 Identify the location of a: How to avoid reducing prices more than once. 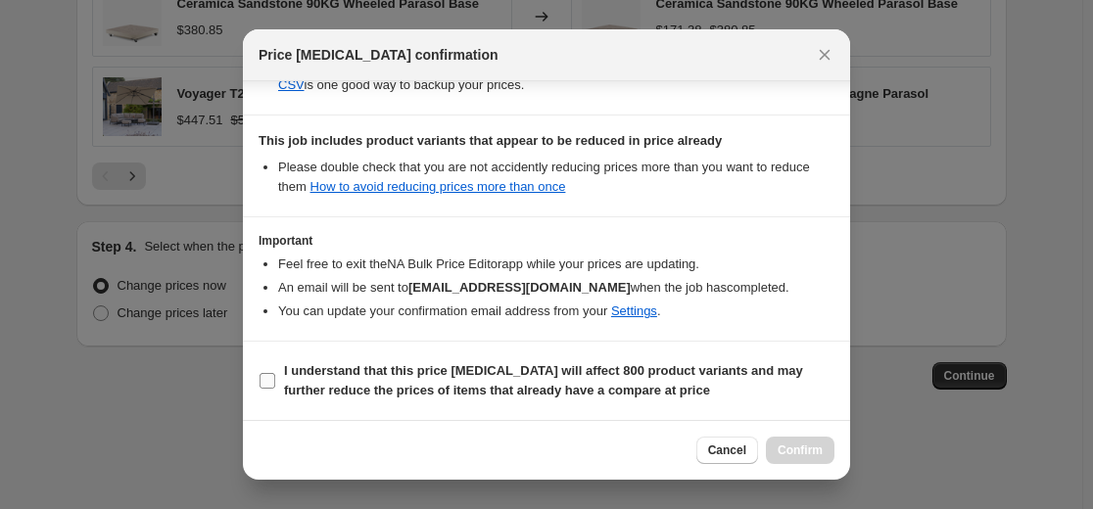
(438, 186).